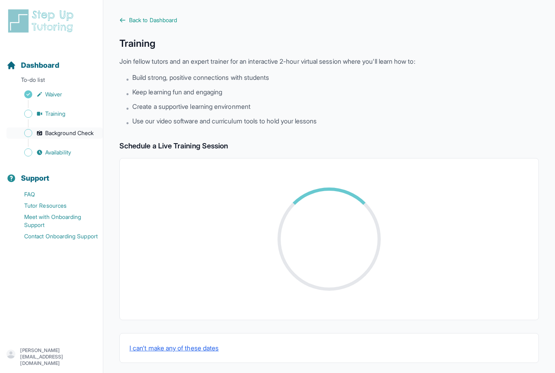  I want to click on span: Dashboard, so click(40, 65).